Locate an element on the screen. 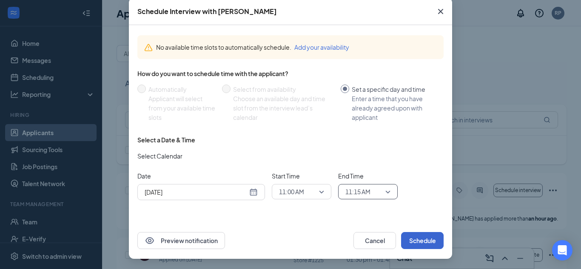 This screenshot has height=269, width=581. button: Add your availability is located at coordinates (322, 47).